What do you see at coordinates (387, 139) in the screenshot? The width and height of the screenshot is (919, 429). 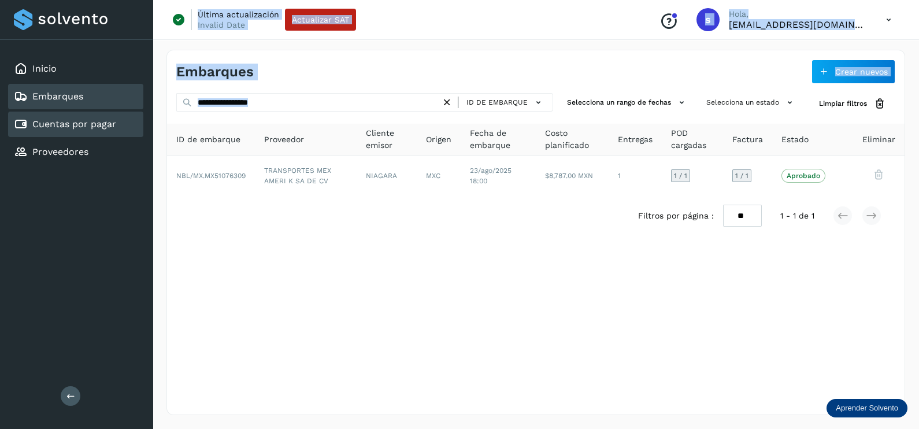 I see `span: Cliente emisor` at bounding box center [387, 139].